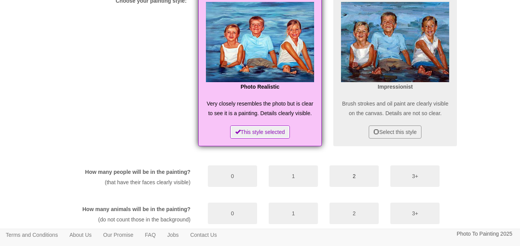 The image size is (520, 246). I want to click on label: How many people will be in the painting?, so click(138, 172).